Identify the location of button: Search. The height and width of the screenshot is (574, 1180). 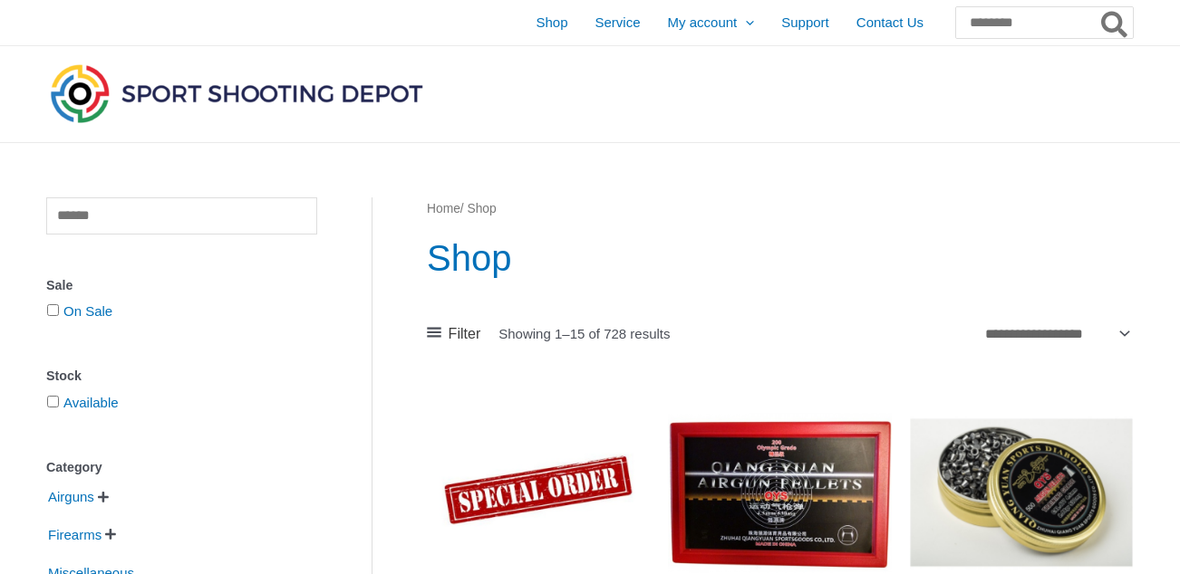
(1114, 23).